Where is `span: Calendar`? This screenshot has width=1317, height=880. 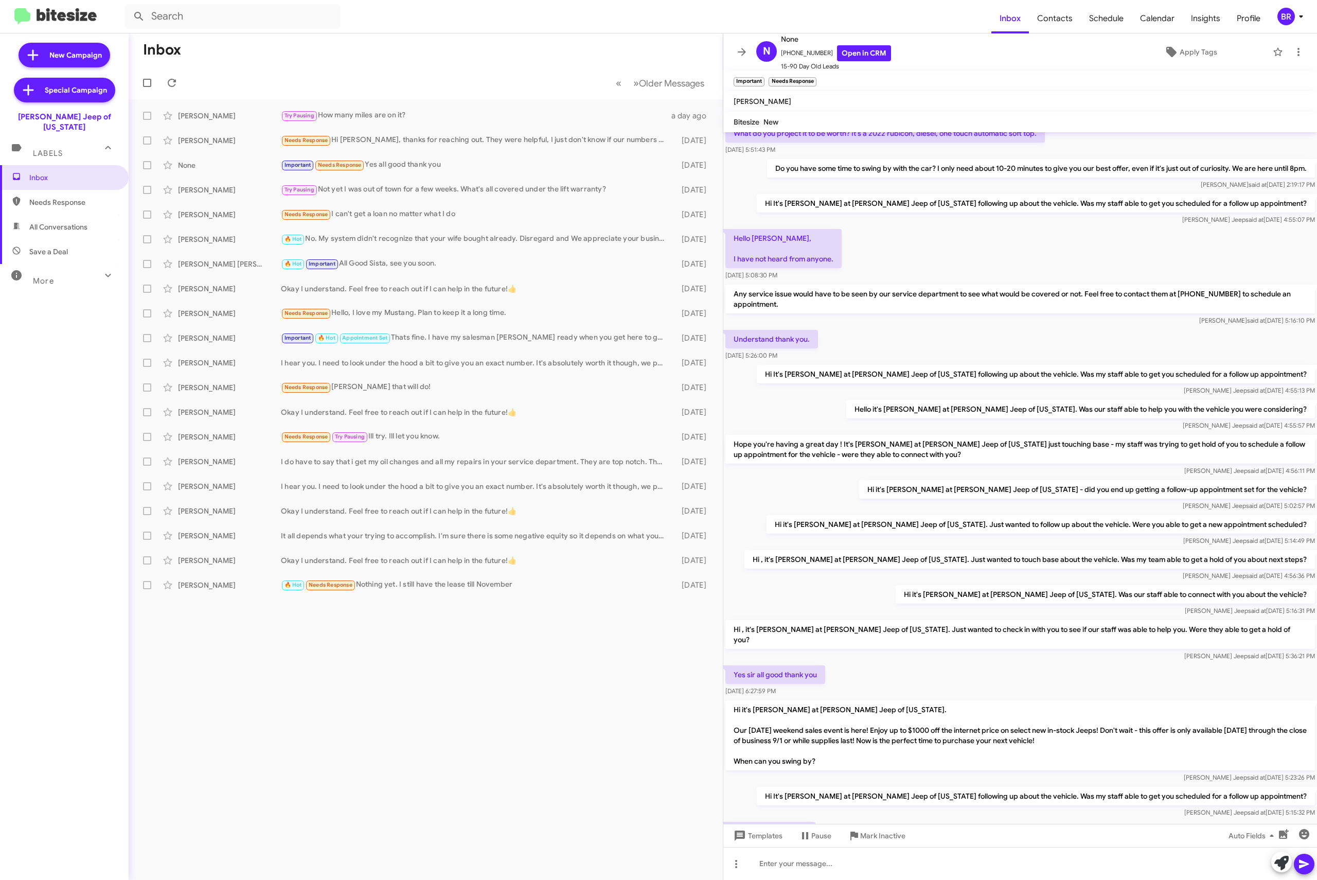 span: Calendar is located at coordinates (1157, 19).